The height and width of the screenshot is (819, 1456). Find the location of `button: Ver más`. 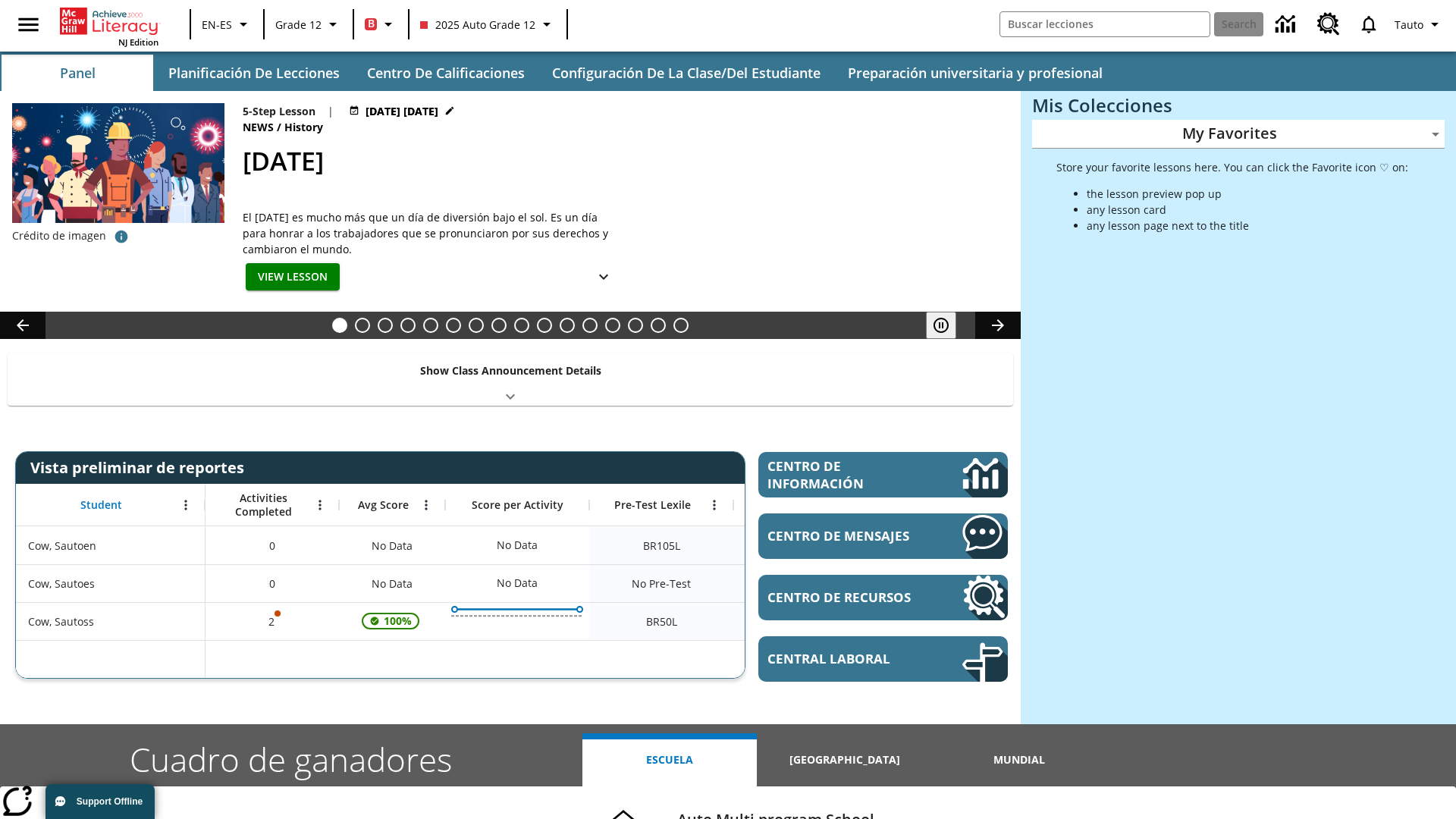

button: Ver más is located at coordinates (603, 277).